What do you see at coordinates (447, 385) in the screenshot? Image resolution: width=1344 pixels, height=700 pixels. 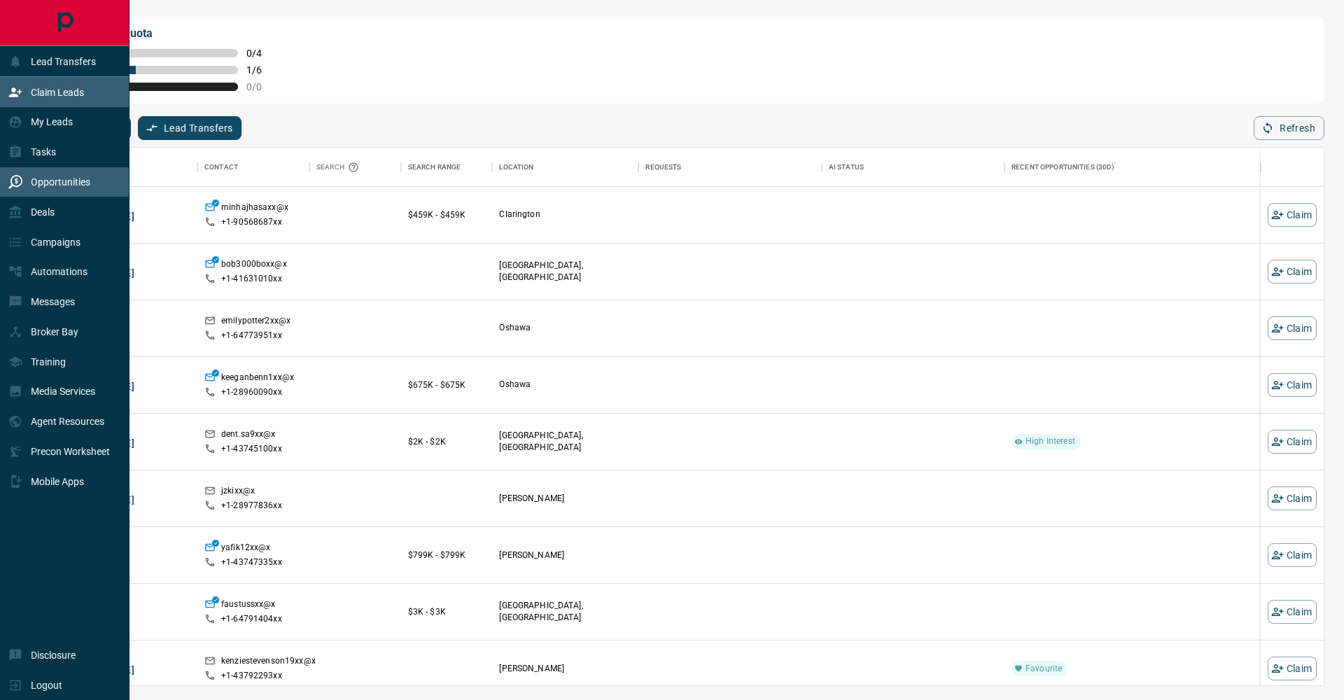 I see `p: $675K - $675K` at bounding box center [447, 385].